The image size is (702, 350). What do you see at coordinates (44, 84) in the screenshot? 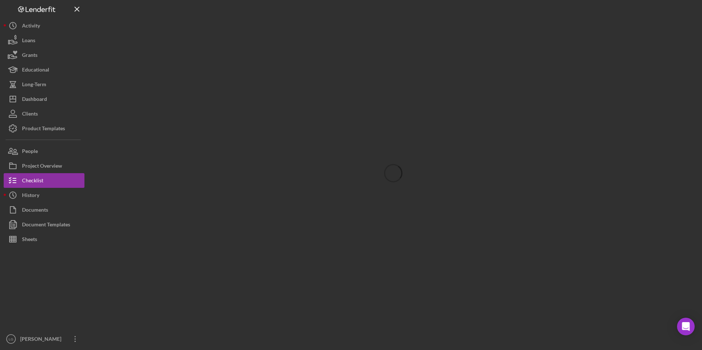
I see `a: Long-Term` at bounding box center [44, 84].